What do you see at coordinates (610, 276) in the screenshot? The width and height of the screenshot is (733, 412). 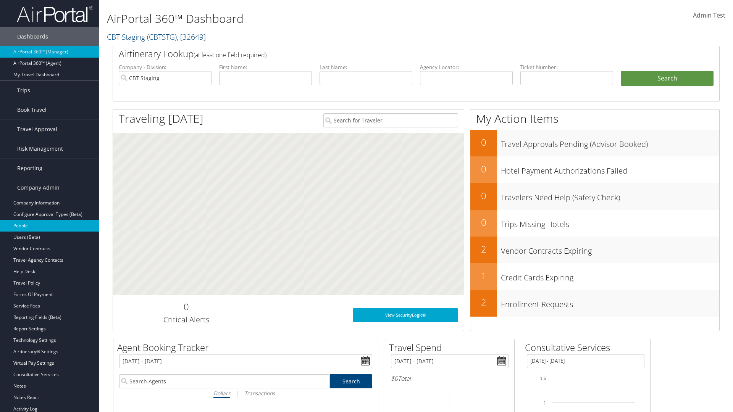 I see `h3: Credit Cards Expiring` at bounding box center [610, 276].